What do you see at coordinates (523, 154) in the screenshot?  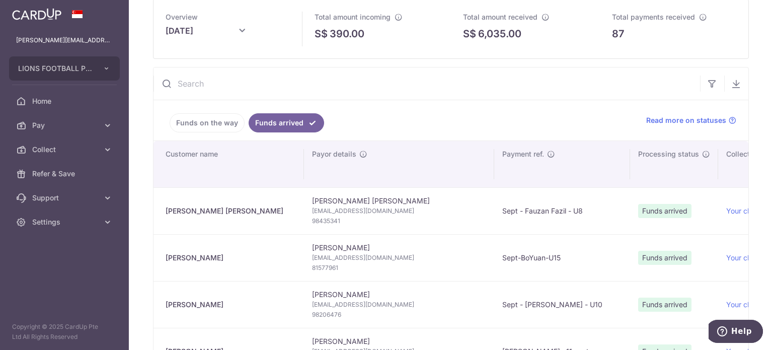 I see `span: Payment ref.` at bounding box center [523, 154].